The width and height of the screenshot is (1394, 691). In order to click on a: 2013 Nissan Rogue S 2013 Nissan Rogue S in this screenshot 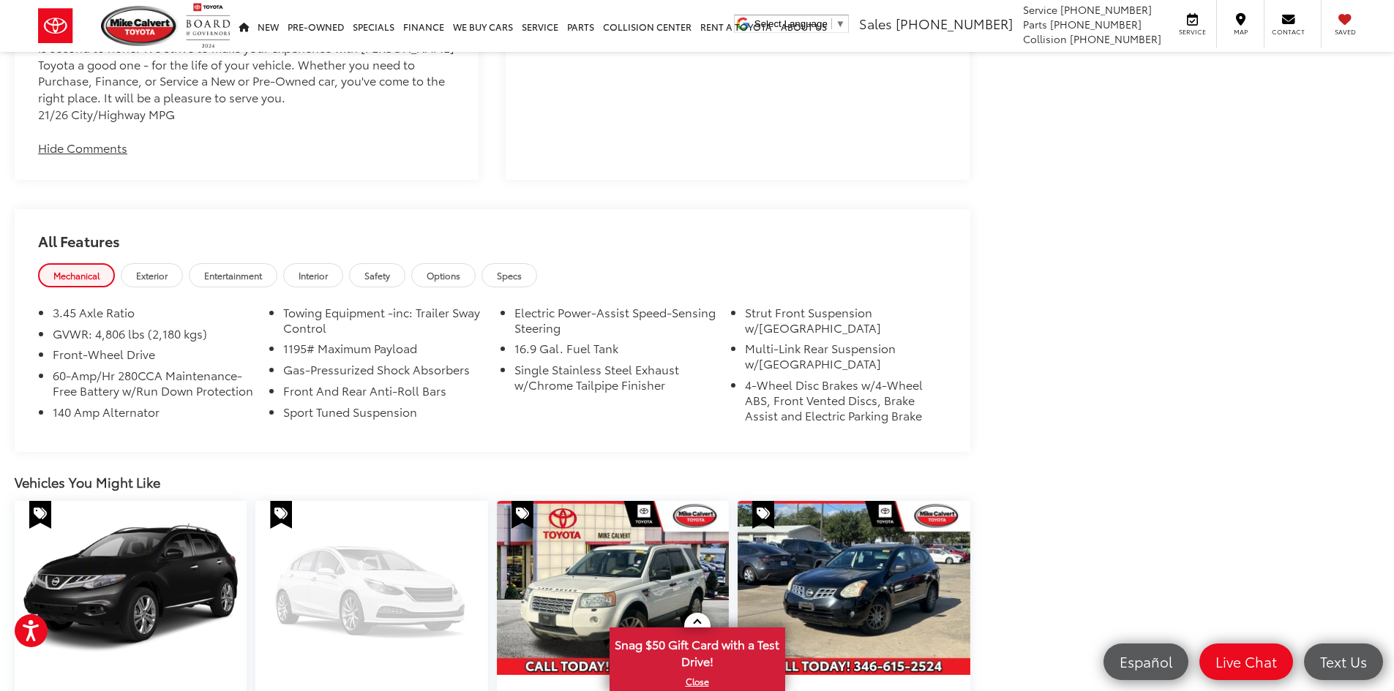, I will do `click(853, 588)`.